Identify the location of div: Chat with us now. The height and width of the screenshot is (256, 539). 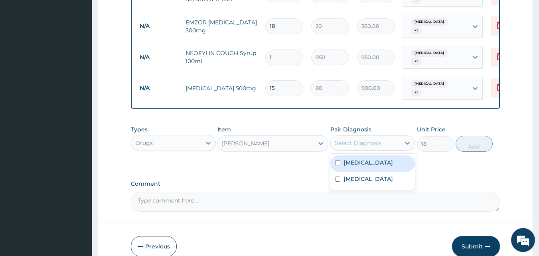
(88, 50).